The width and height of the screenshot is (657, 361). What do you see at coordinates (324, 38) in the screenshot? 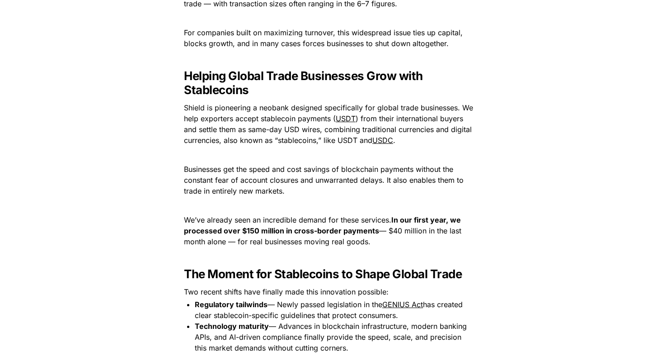
I see `span: For companies built on maximizing turnover, this widespread issue ties up capital, blocks growth,...` at bounding box center [324, 38].